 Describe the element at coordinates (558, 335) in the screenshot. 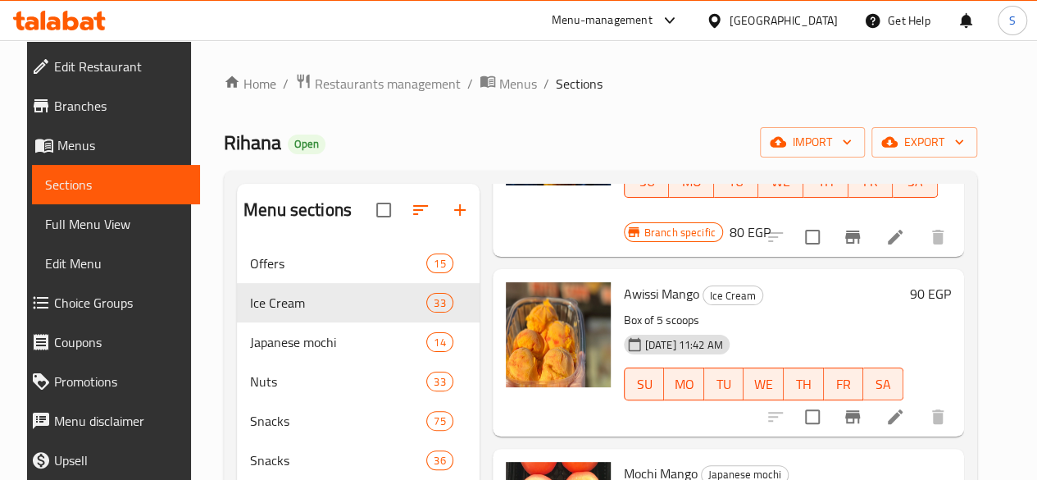

I see `img: Awissi Mango` at that location.